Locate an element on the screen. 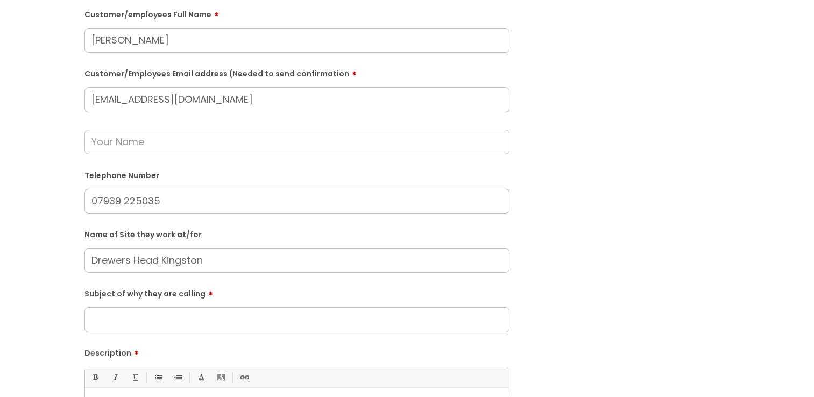 Image resolution: width=814 pixels, height=397 pixels. input: Email is located at coordinates (297, 100).